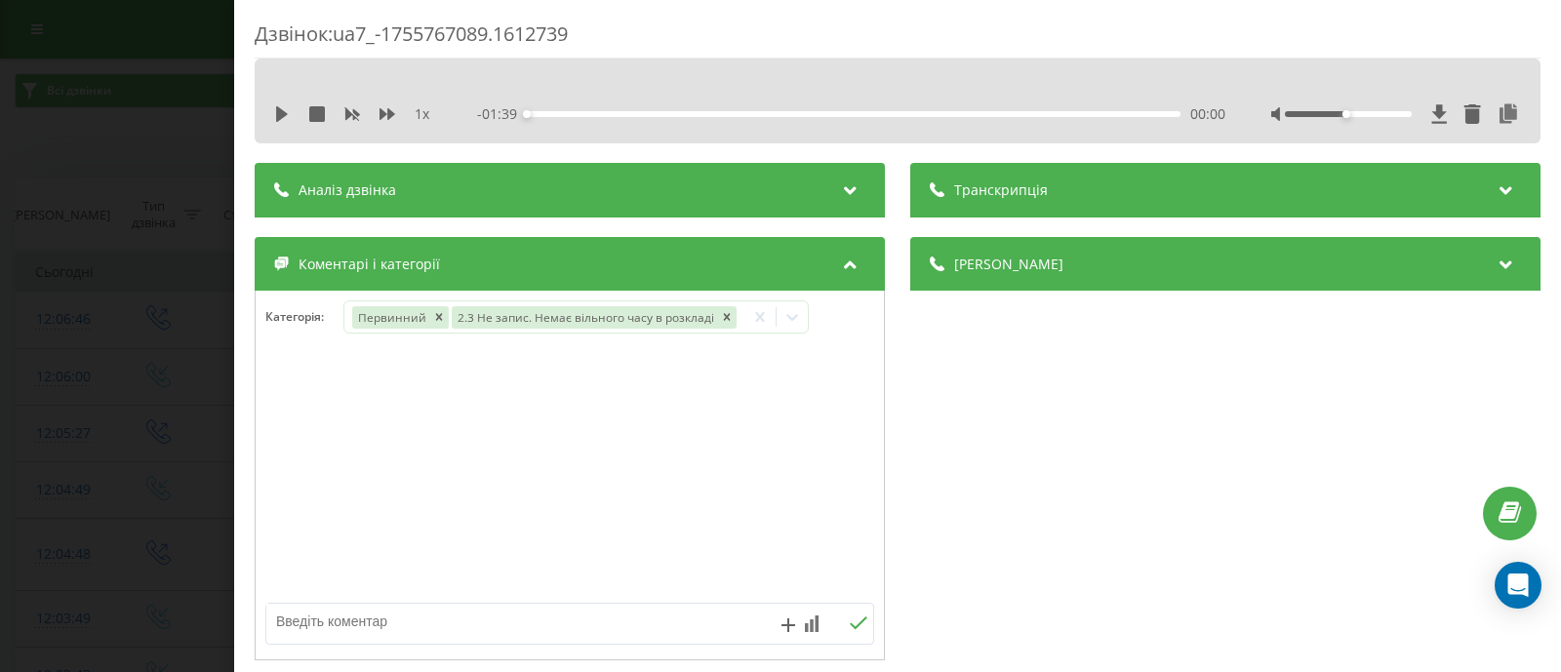 Image resolution: width=1561 pixels, height=672 pixels. Describe the element at coordinates (897, 39) in the screenshot. I see `div: Дзвінок : ua7_-1755767089.1612739` at that location.